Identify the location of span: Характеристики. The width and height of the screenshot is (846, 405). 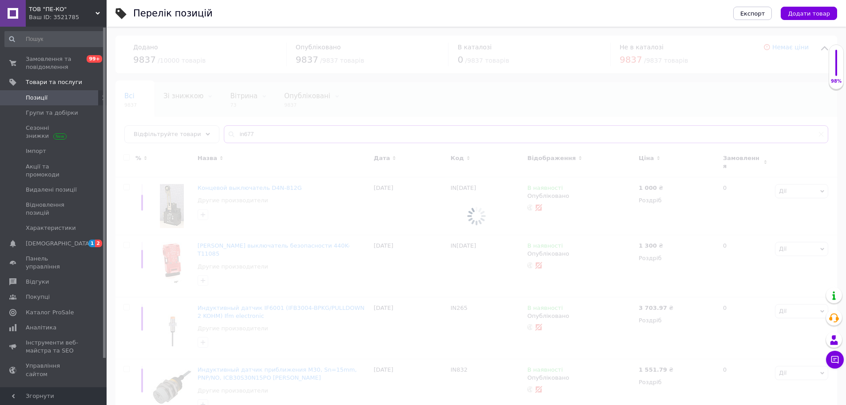
(51, 228).